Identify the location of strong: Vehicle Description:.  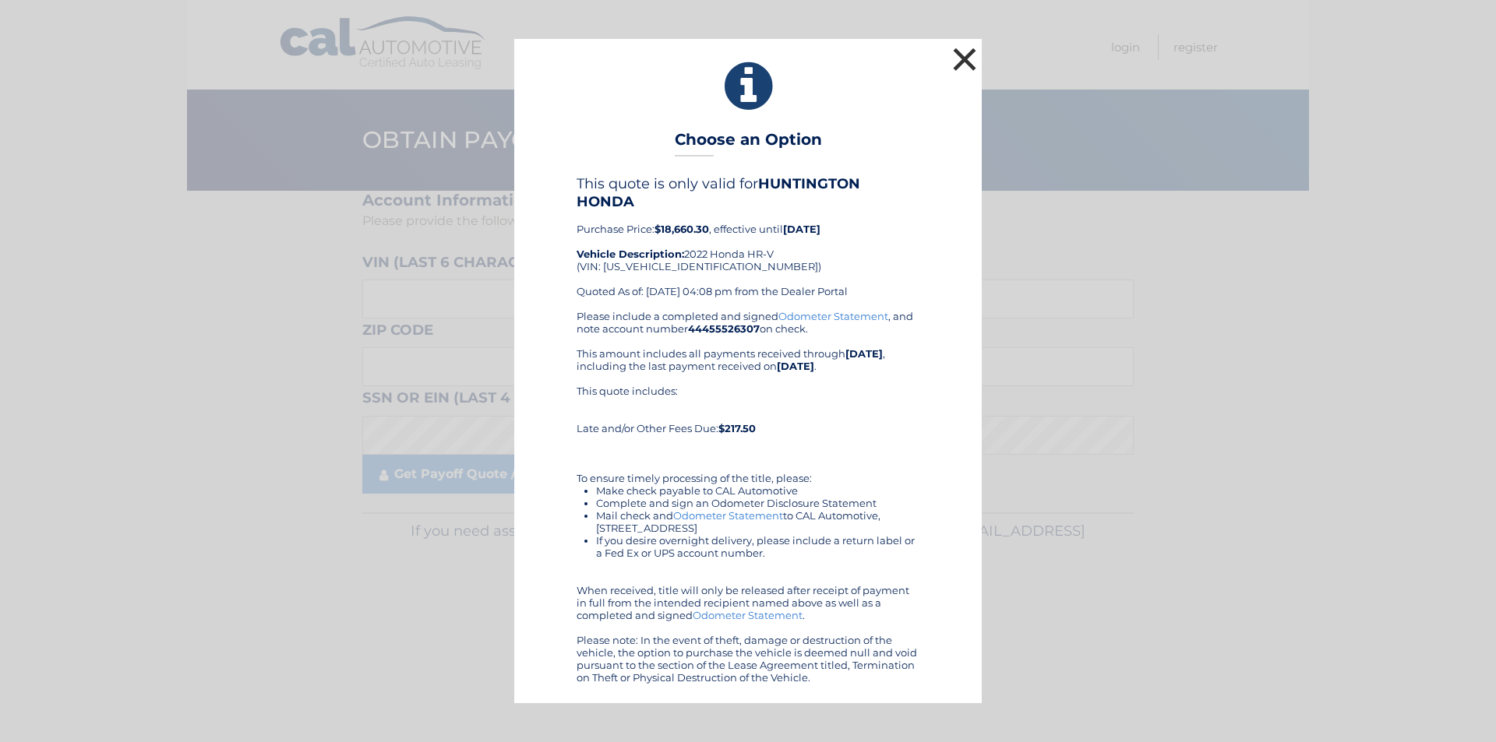
(630, 254).